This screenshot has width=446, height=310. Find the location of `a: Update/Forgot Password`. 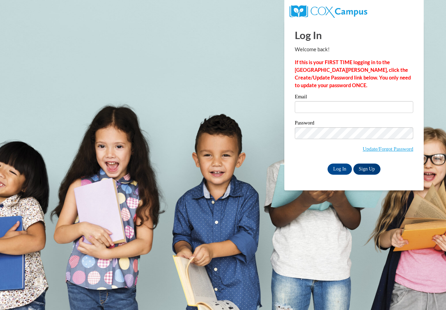

a: Update/Forgot Password is located at coordinates (388, 149).